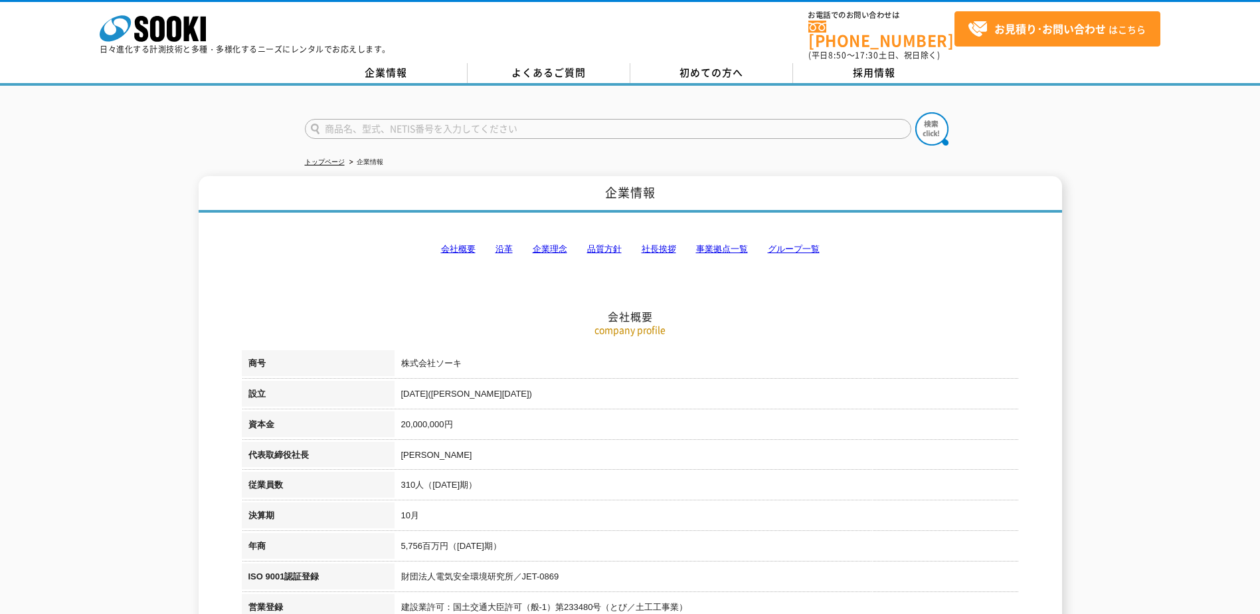  What do you see at coordinates (722, 248) in the screenshot?
I see `a: 事業拠点一覧` at bounding box center [722, 248].